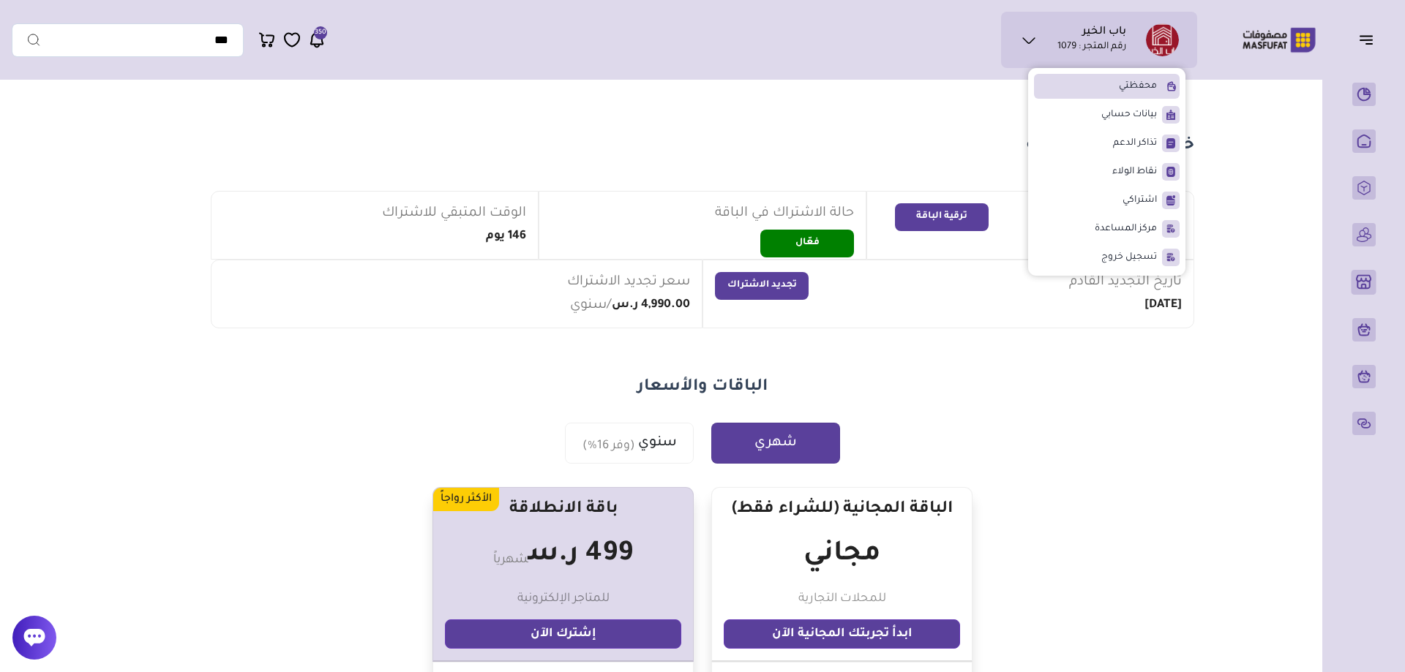 This screenshot has width=1405, height=672. I want to click on h1: باب الخير, so click(1104, 33).